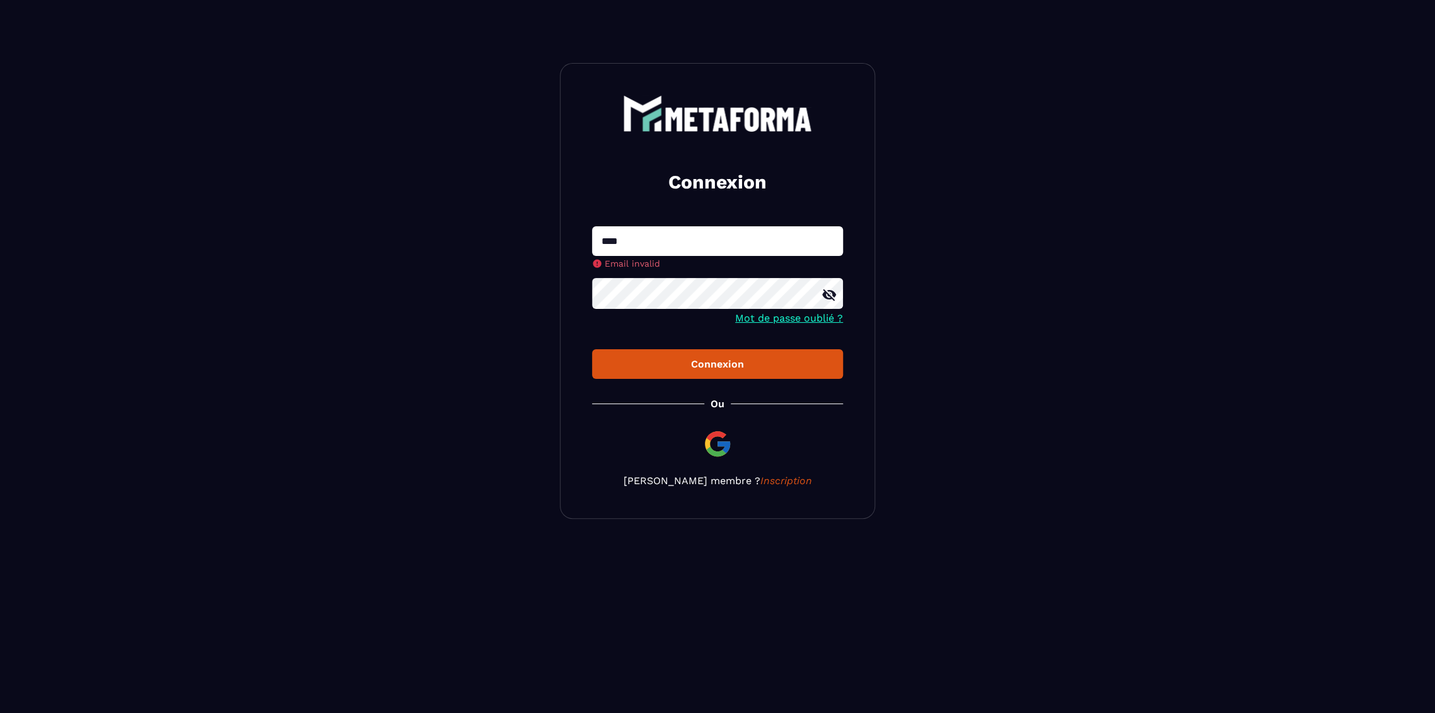 This screenshot has height=713, width=1435. I want to click on img: logo, so click(718, 114).